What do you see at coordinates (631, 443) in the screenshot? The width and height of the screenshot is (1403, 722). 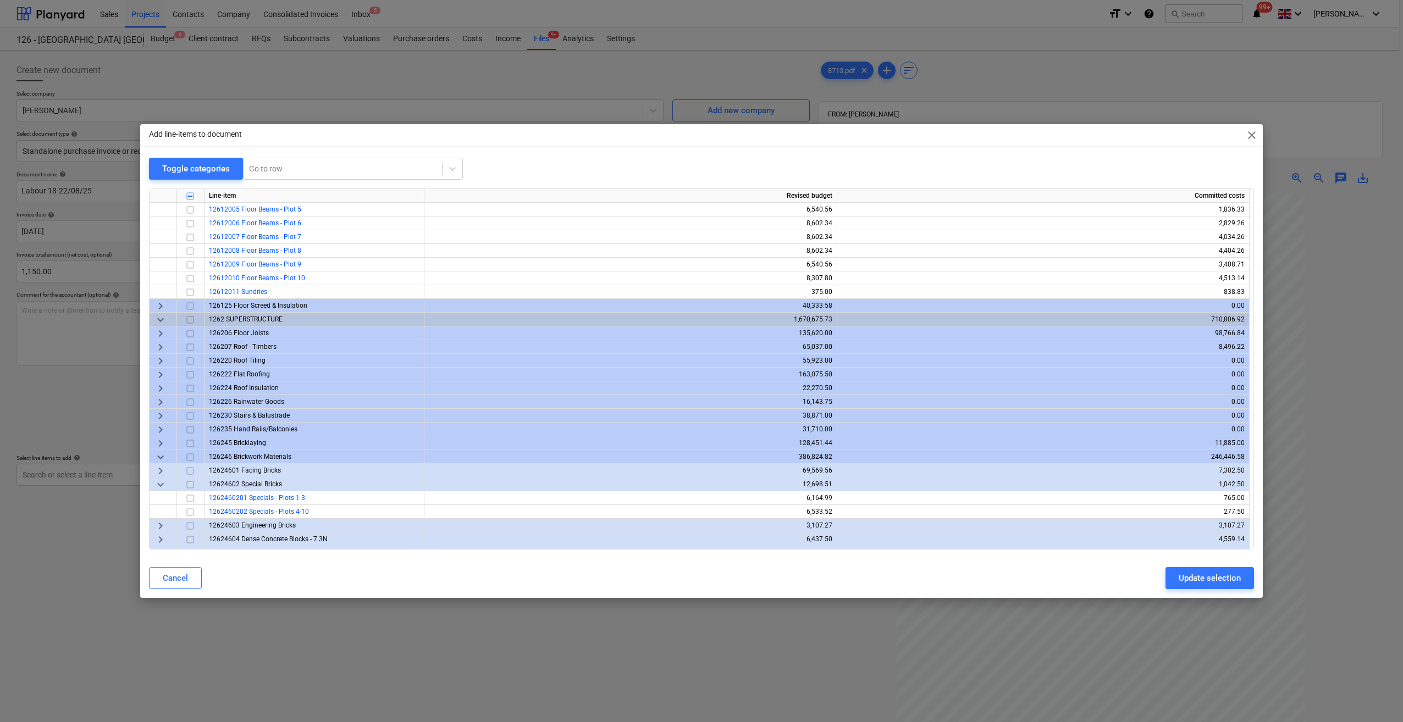 I see `div: 128,451.44` at bounding box center [631, 443].